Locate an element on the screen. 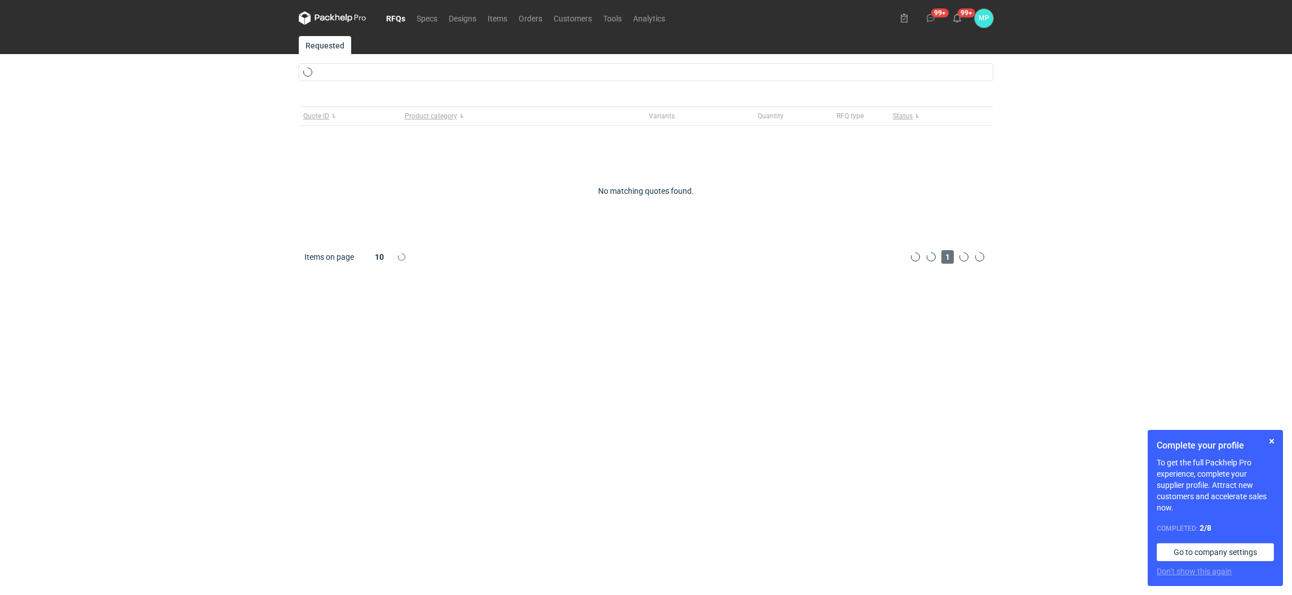  a: Tools is located at coordinates (612, 18).